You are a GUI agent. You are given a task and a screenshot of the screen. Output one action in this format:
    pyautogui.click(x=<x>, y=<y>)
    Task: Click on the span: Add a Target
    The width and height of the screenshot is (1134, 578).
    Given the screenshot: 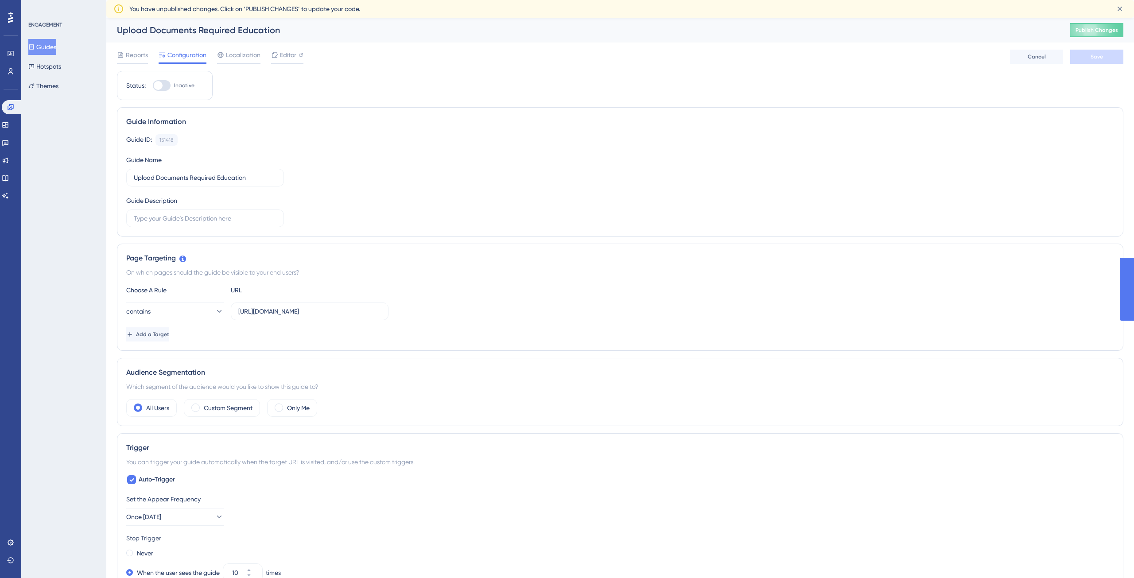 What is the action you would take?
    pyautogui.click(x=152, y=334)
    